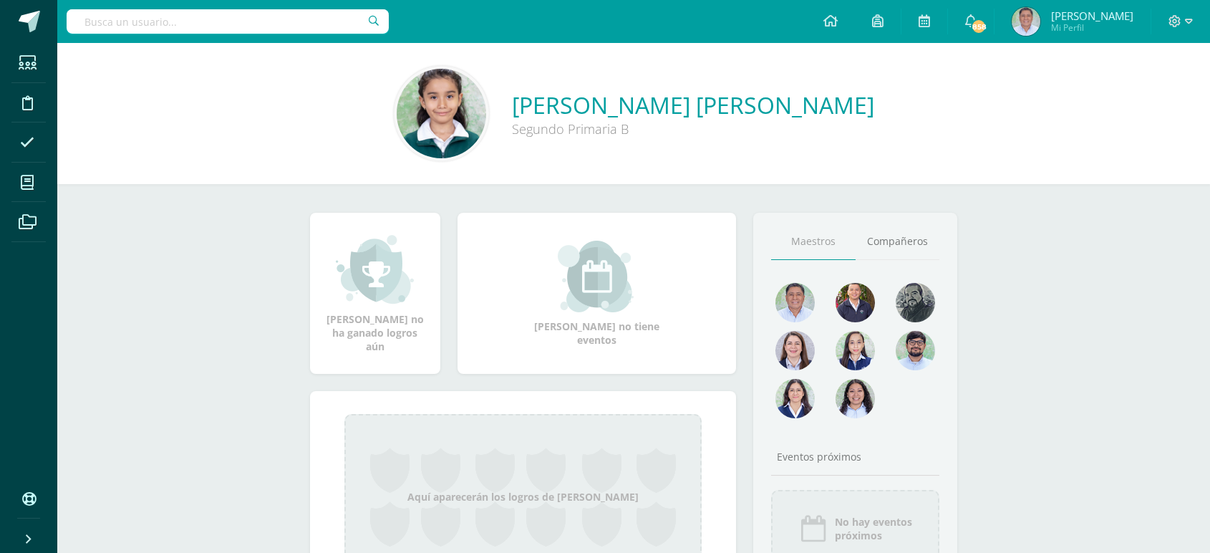 This screenshot has height=553, width=1210. I want to click on img: e0582db7cc524a9960c08d03de9ec803.png, so click(855, 350).